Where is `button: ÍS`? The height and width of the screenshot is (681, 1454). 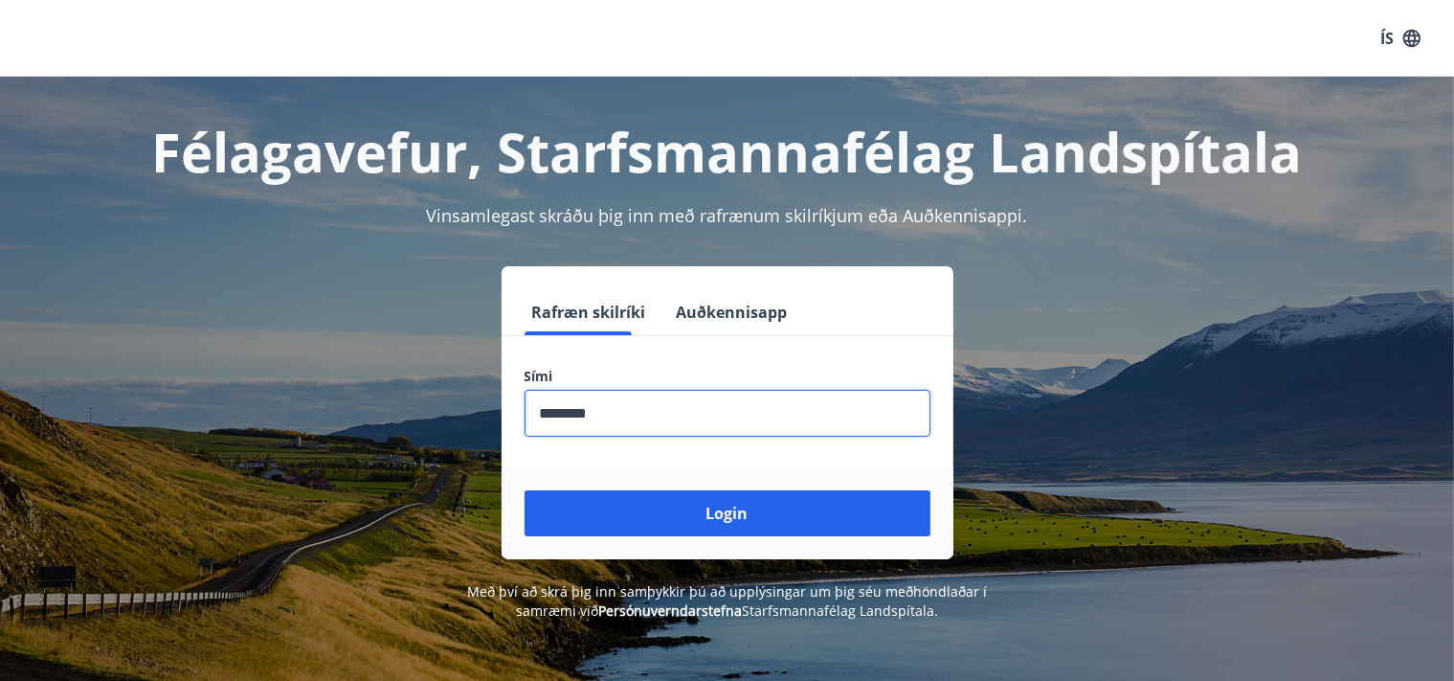 button: ÍS is located at coordinates (1400, 38).